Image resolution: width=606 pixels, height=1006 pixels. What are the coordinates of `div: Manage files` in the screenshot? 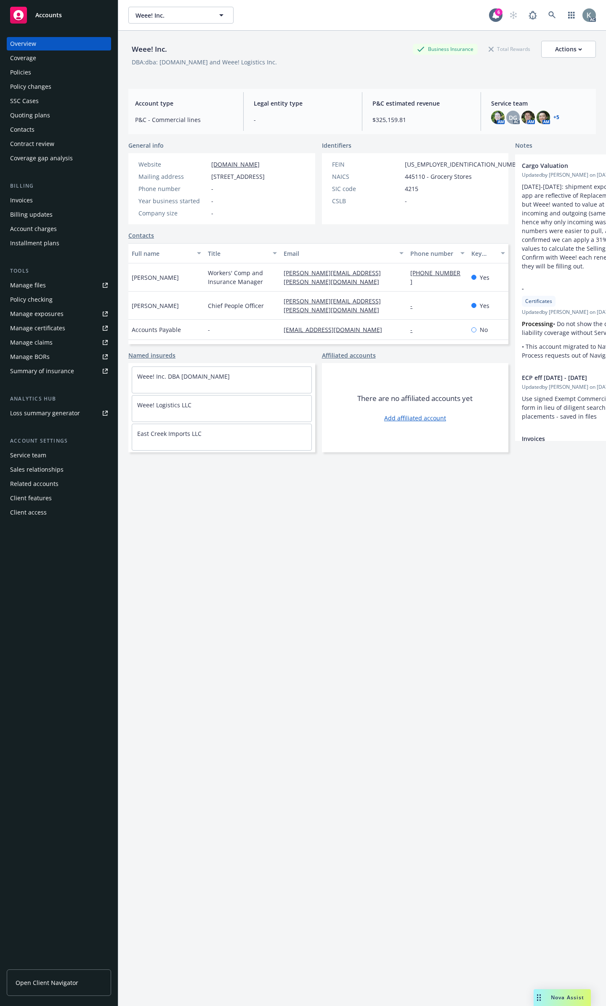 It's located at (28, 285).